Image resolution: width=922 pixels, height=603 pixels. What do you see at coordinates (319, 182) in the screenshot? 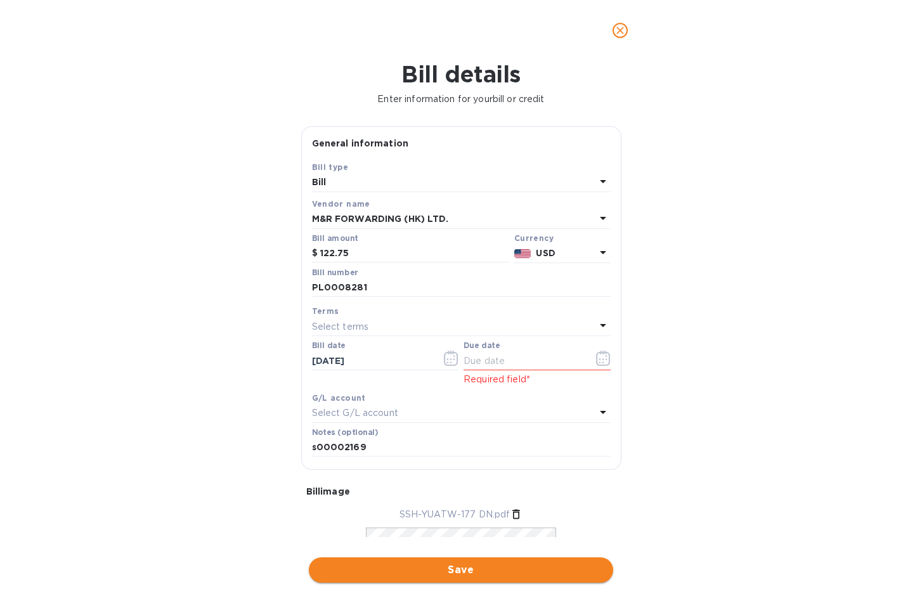
I see `b: Bill` at bounding box center [319, 182].